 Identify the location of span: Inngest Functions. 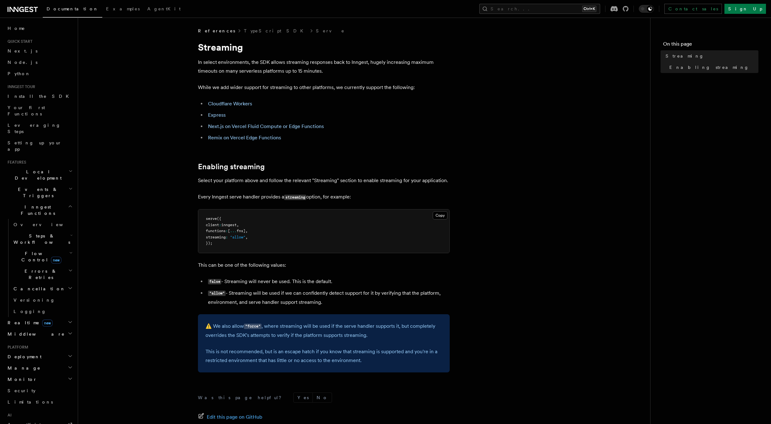
(37, 210).